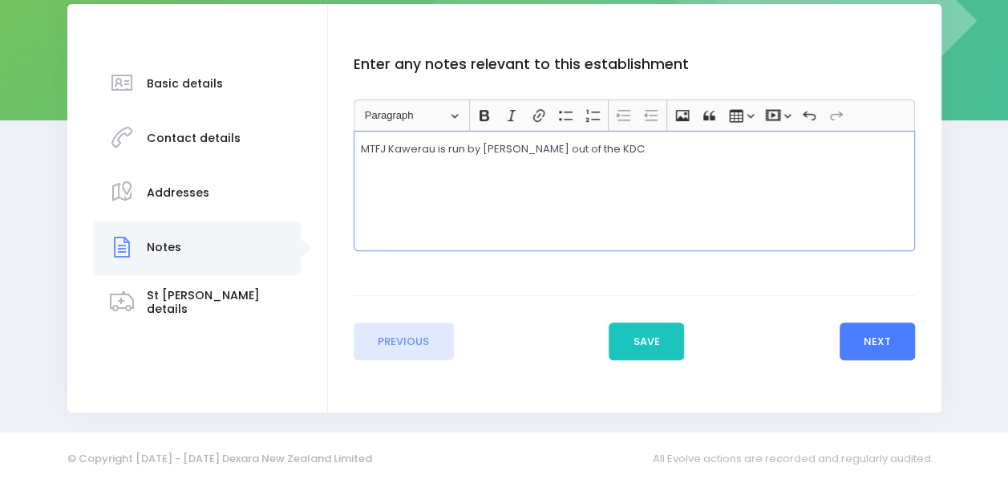  I want to click on button: Save, so click(647, 342).